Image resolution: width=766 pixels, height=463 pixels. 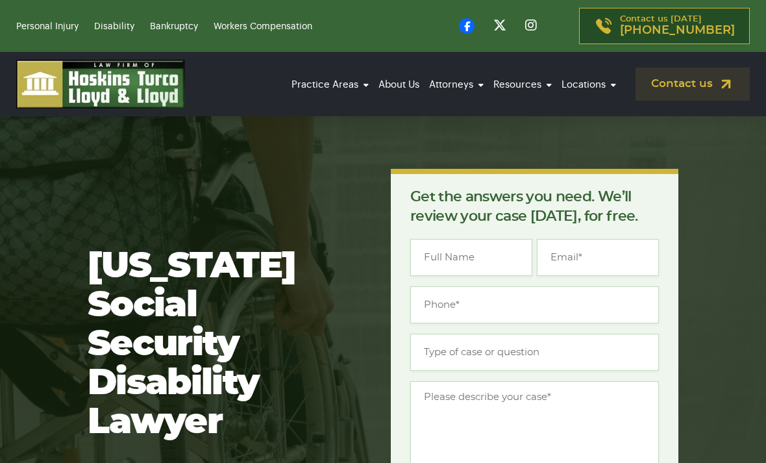 What do you see at coordinates (598, 257) in the screenshot?
I see `input: Email*` at bounding box center [598, 257].